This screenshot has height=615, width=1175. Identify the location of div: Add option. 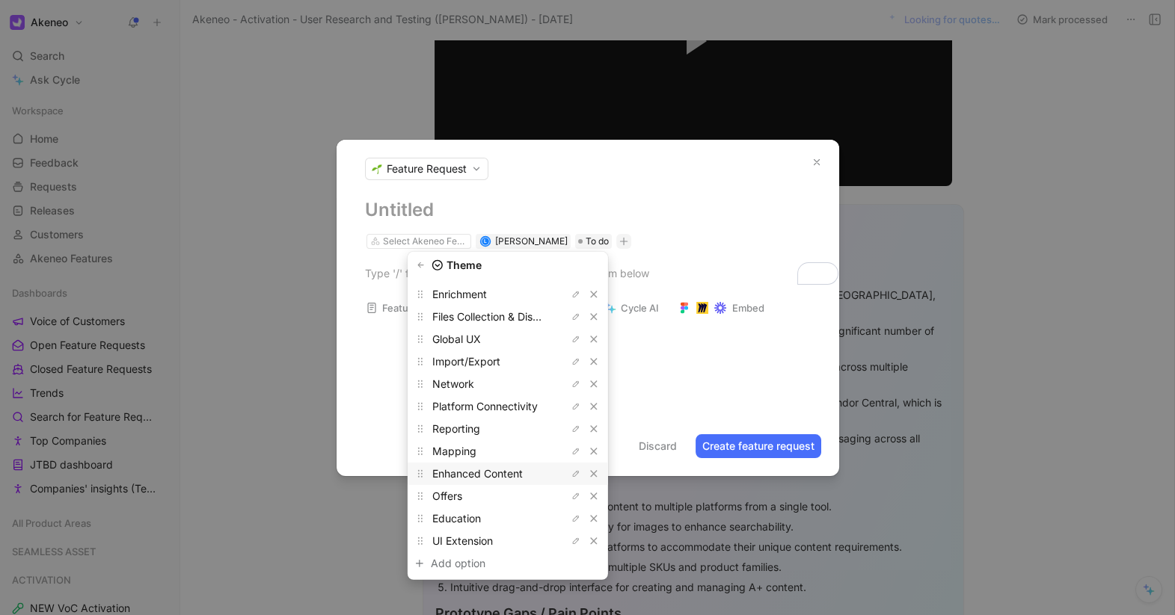
(487, 564).